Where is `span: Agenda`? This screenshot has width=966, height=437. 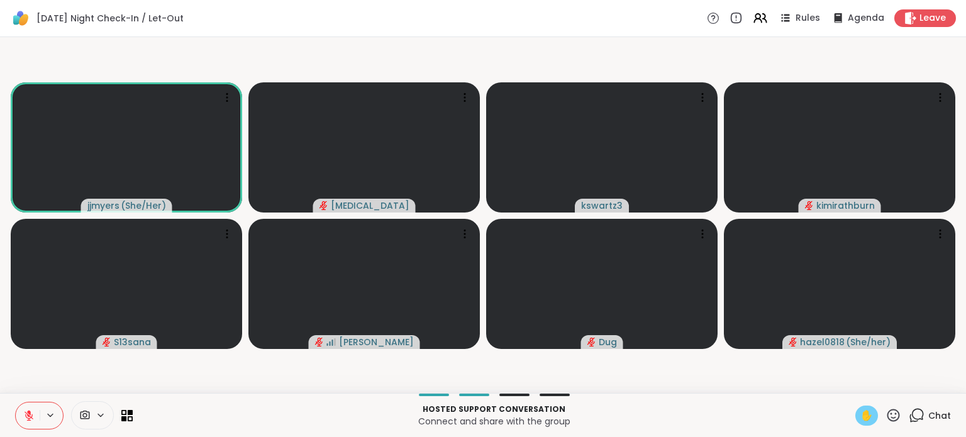
span: Agenda is located at coordinates (866, 18).